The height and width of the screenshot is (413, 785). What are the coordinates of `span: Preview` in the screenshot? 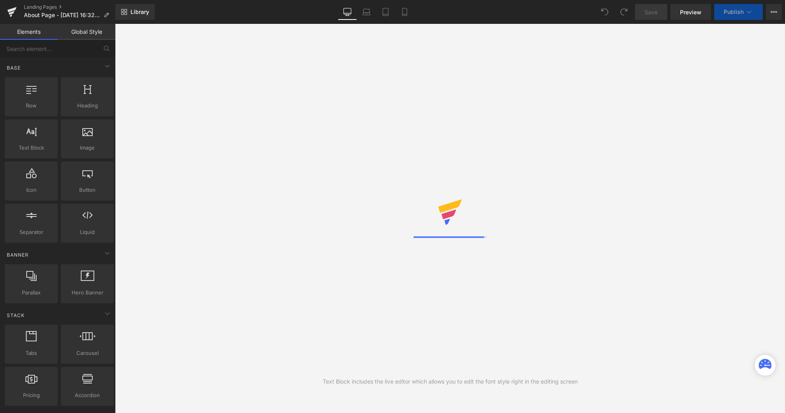 It's located at (691, 12).